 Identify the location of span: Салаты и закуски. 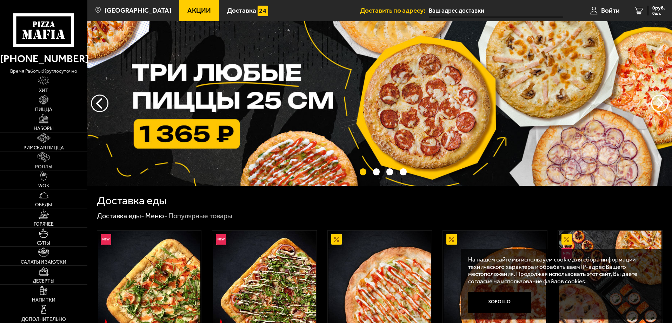
(44, 262).